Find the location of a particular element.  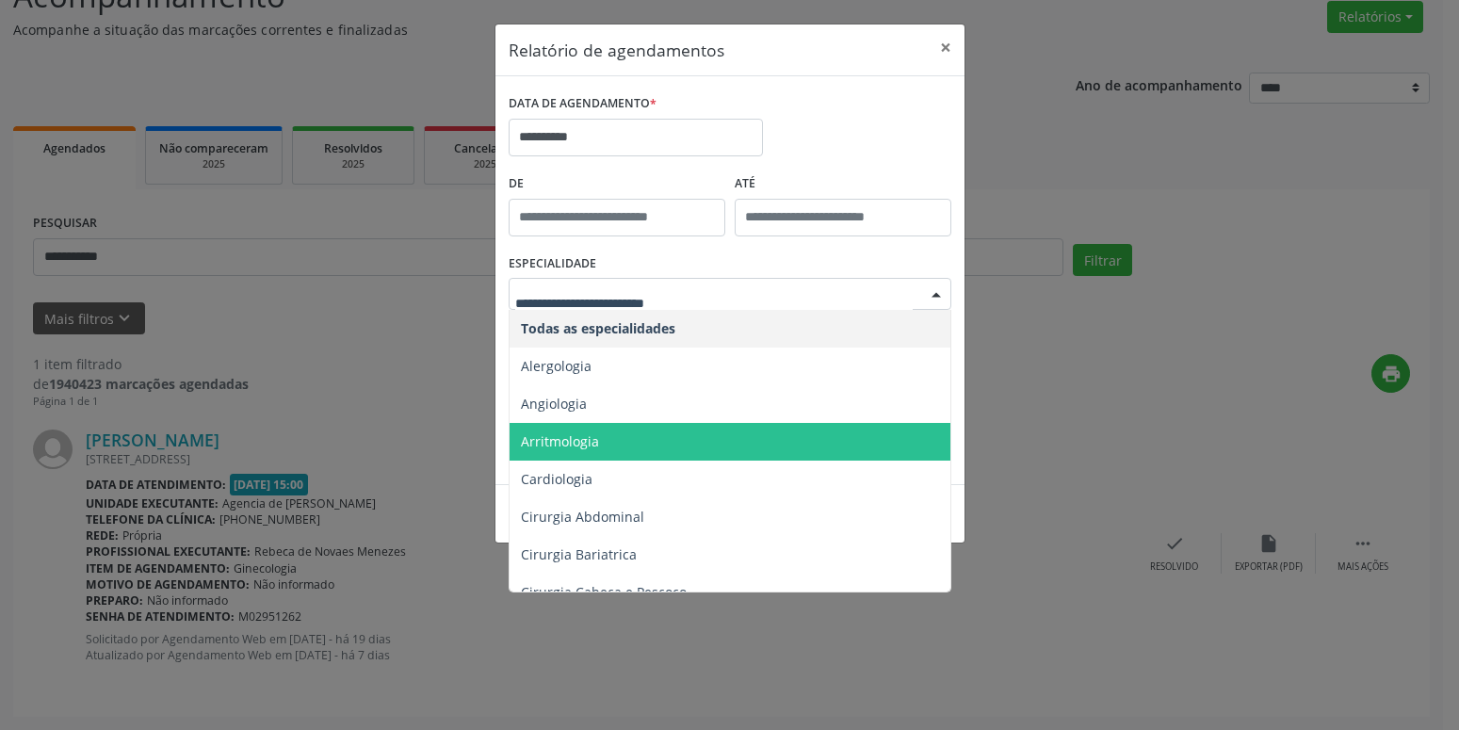

span: Arritmologia is located at coordinates (559, 441).